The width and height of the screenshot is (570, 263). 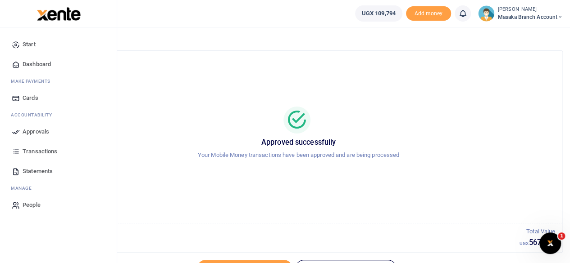 I want to click on li: Toup your wallet, so click(x=428, y=14).